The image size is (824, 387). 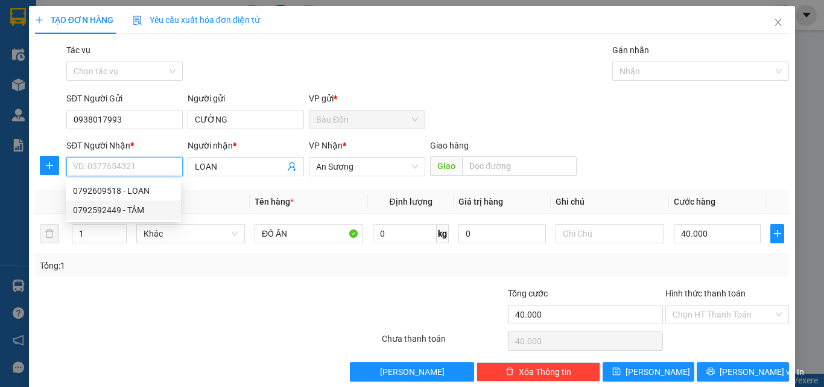 What do you see at coordinates (122, 87) in the screenshot?
I see `span: CC :` at bounding box center [122, 87].